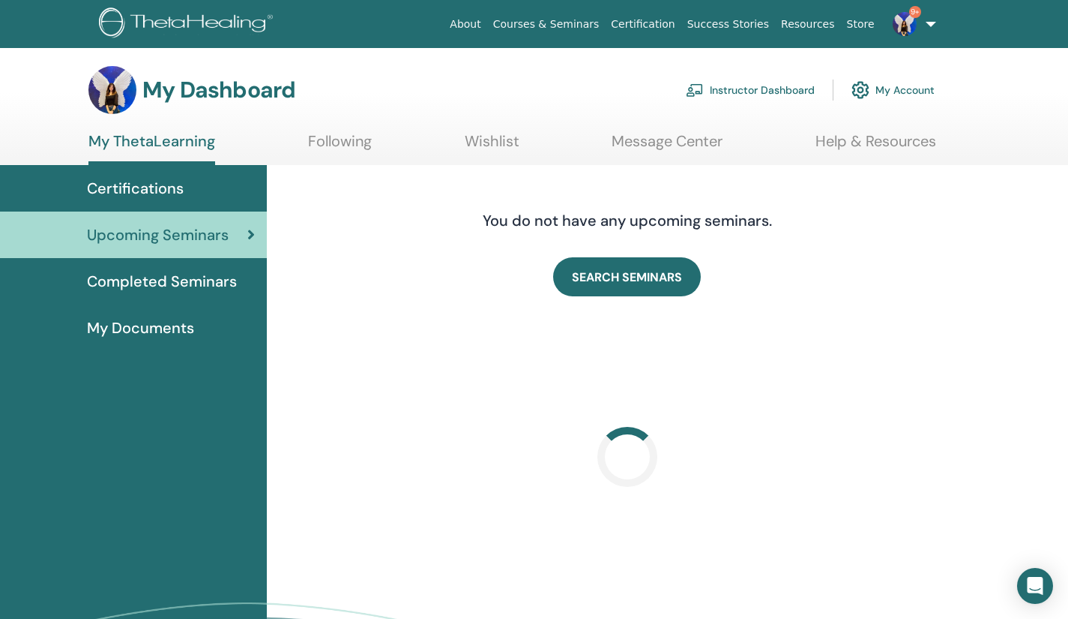 The width and height of the screenshot is (1068, 619). What do you see at coordinates (643, 24) in the screenshot?
I see `a: Certification` at bounding box center [643, 24].